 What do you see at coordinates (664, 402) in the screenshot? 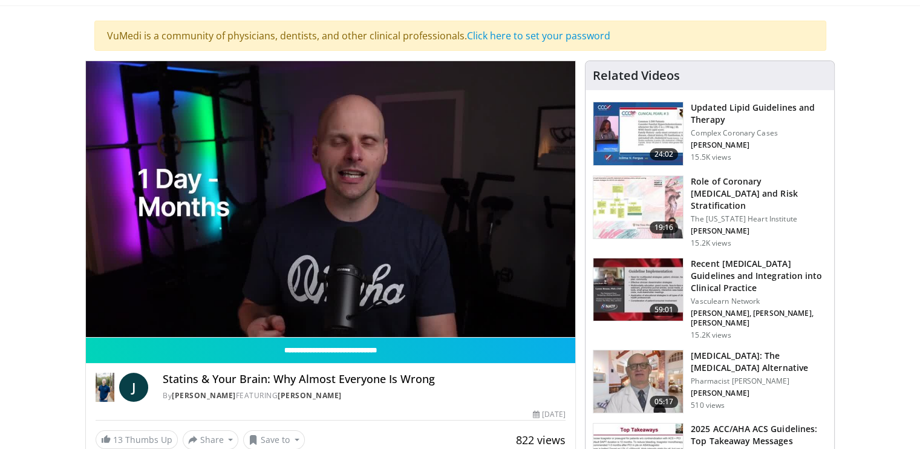
I see `span: 05:17` at bounding box center [664, 402].